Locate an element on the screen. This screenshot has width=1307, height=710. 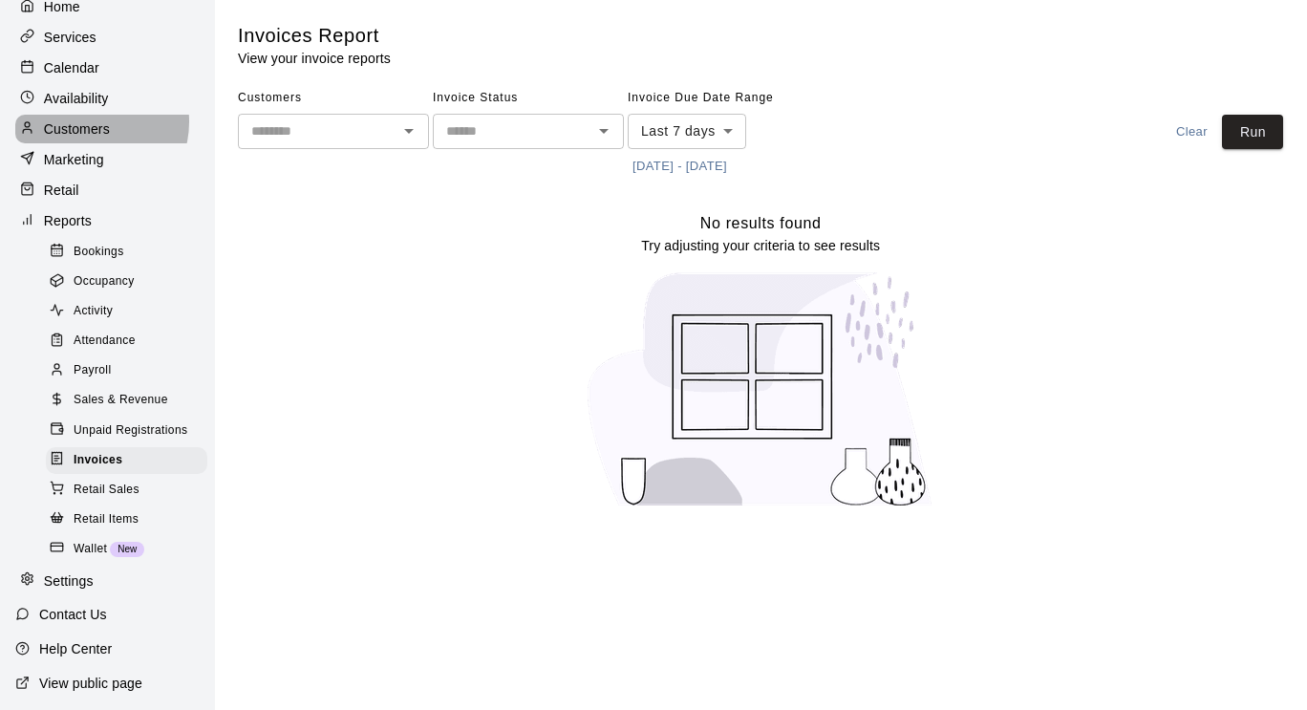
span: Bookings is located at coordinates (98, 252).